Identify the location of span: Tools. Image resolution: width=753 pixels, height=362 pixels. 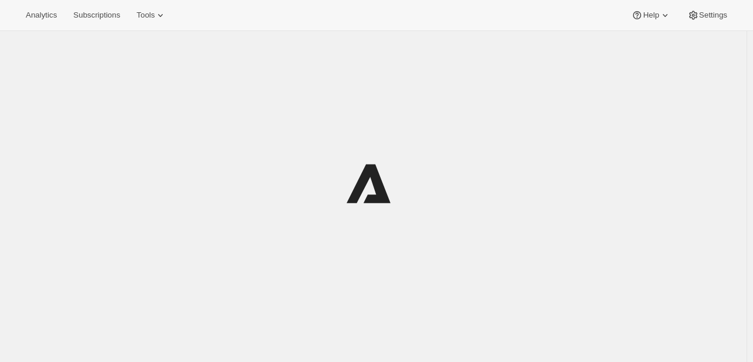
(145, 15).